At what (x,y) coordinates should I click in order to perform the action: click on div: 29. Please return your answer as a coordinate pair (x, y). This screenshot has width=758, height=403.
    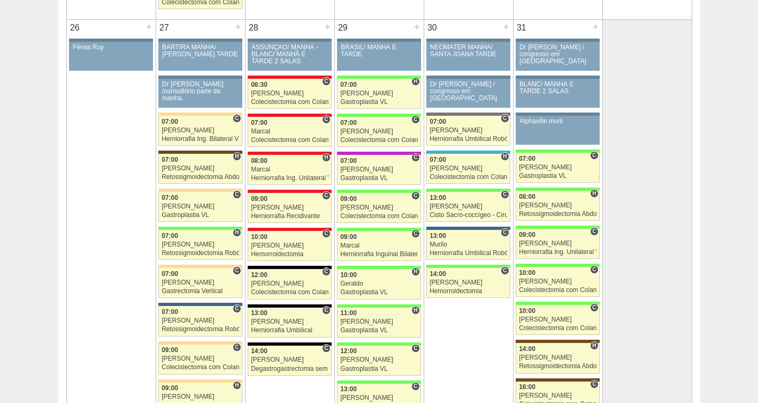
    Looking at the image, I should click on (343, 28).